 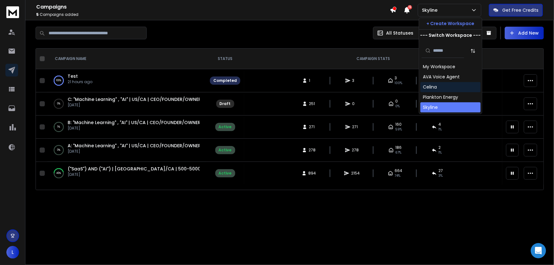 I want to click on th: CAMPAIGN STATS, so click(x=373, y=59).